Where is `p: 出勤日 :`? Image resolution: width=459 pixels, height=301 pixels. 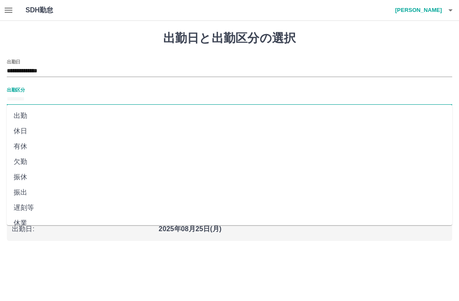
p: 出勤日 : is located at coordinates (82, 229).